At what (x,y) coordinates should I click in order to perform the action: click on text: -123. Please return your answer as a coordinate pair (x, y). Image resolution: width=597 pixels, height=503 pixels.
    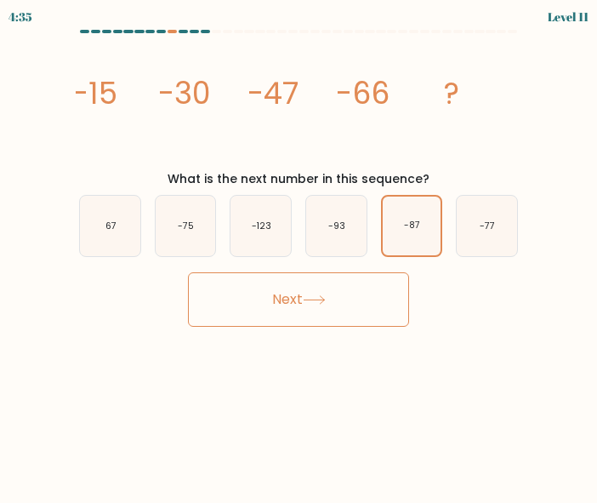
    Looking at the image, I should click on (261, 225).